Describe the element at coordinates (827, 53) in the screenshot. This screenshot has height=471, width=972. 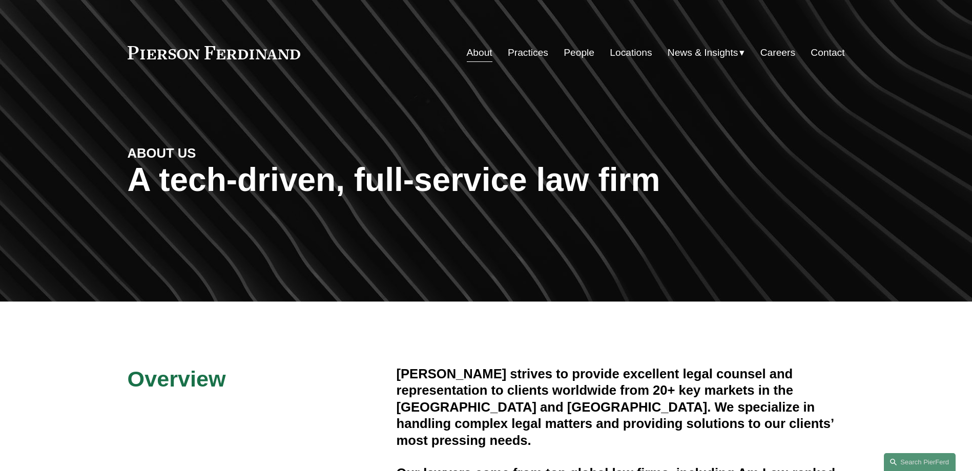
I see `a: Contact` at that location.